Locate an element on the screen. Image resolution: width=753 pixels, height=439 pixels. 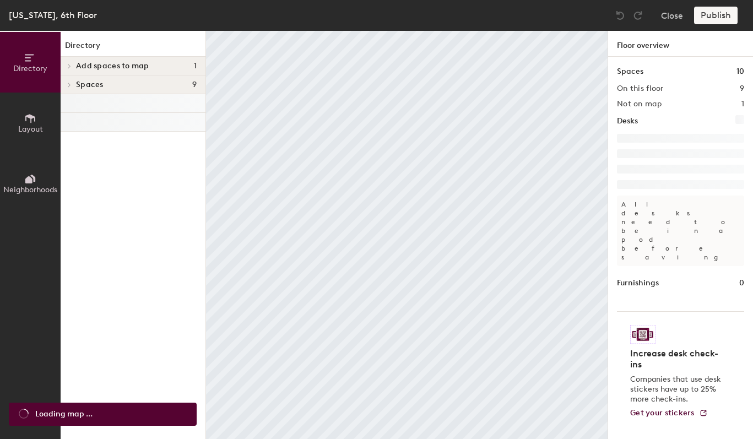
h1: 0 is located at coordinates (742, 283).